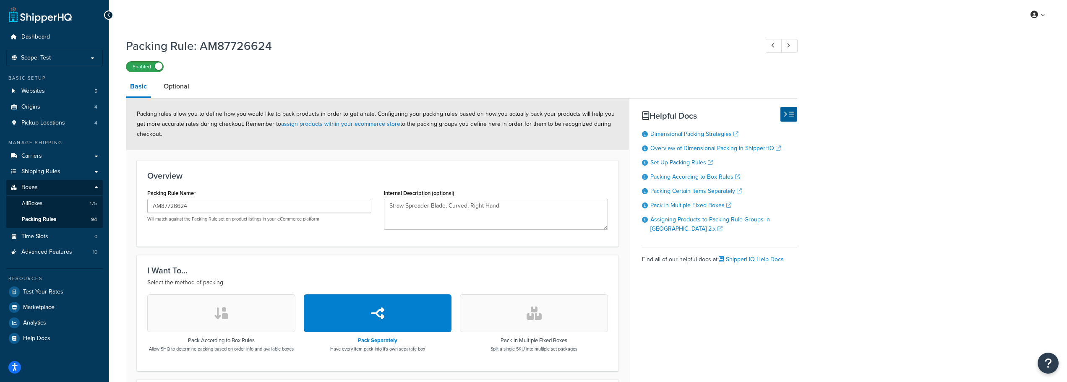 This screenshot has width=1067, height=382. What do you see at coordinates (496, 214) in the screenshot?
I see `textarea: Straw Spreader Blade, Curved, Right Hand` at bounding box center [496, 214].